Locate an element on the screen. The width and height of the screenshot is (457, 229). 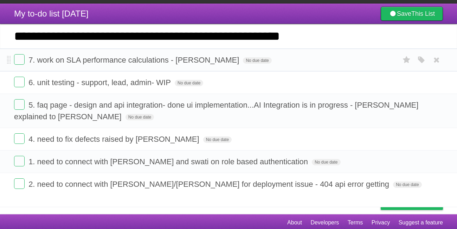
a: SaveThis List is located at coordinates (412, 14).